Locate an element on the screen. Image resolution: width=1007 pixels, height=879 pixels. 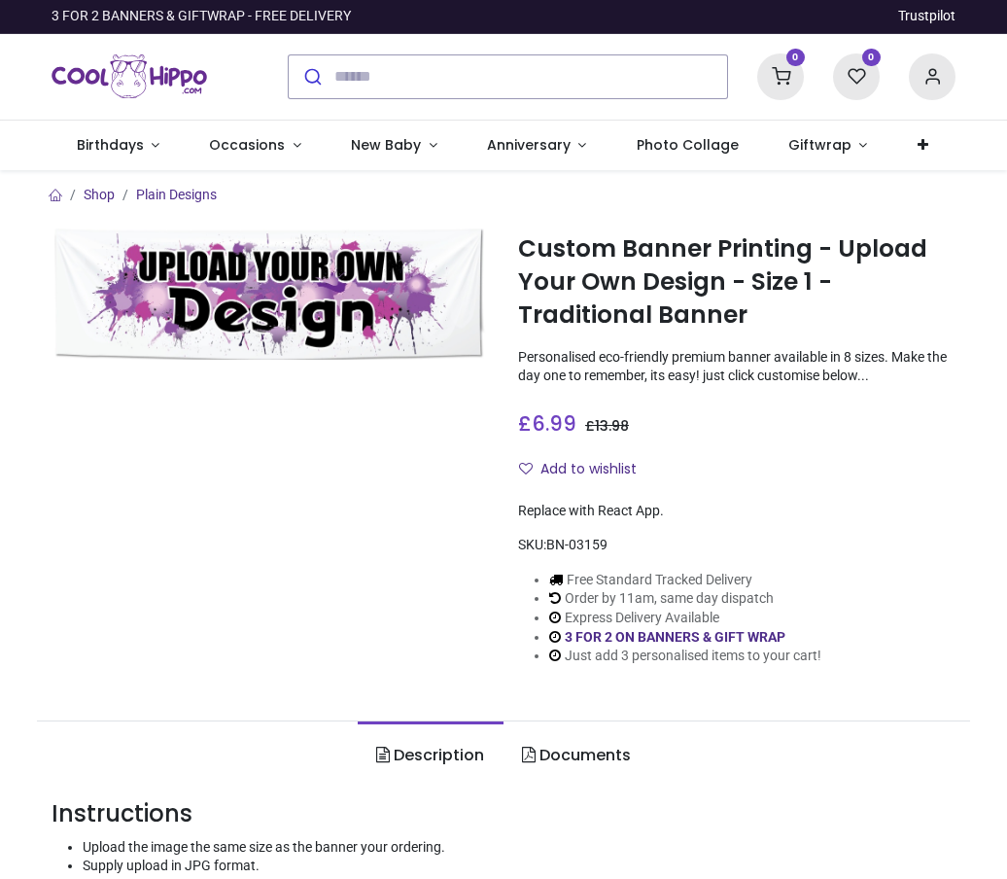
span: 6.99 is located at coordinates (554, 423).